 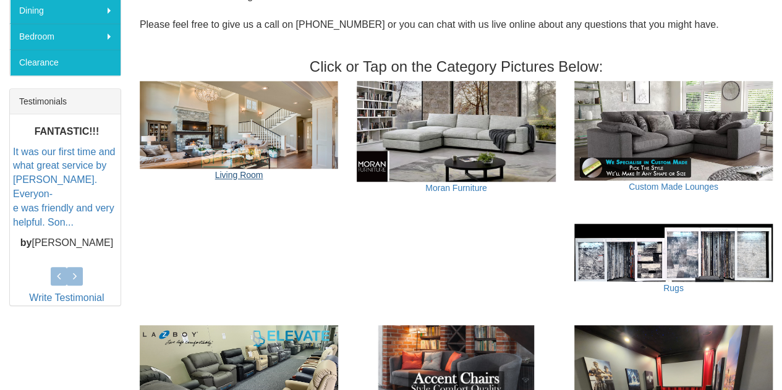 What do you see at coordinates (456, 188) in the screenshot?
I see `a: Moran Furniture` at bounding box center [456, 188].